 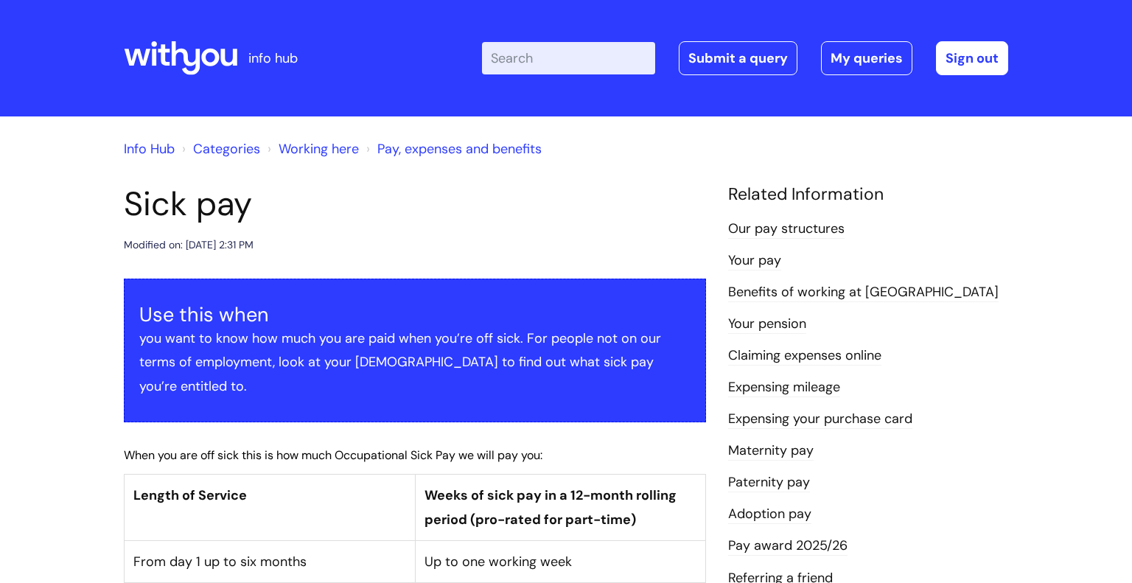 What do you see at coordinates (415, 315) in the screenshot?
I see `h3: Use this when` at bounding box center [415, 315].